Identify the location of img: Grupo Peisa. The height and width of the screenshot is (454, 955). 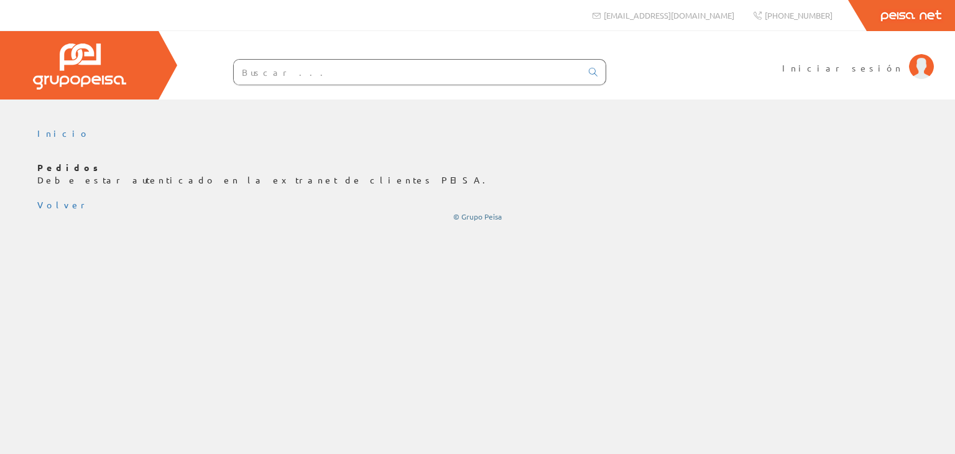
(80, 67).